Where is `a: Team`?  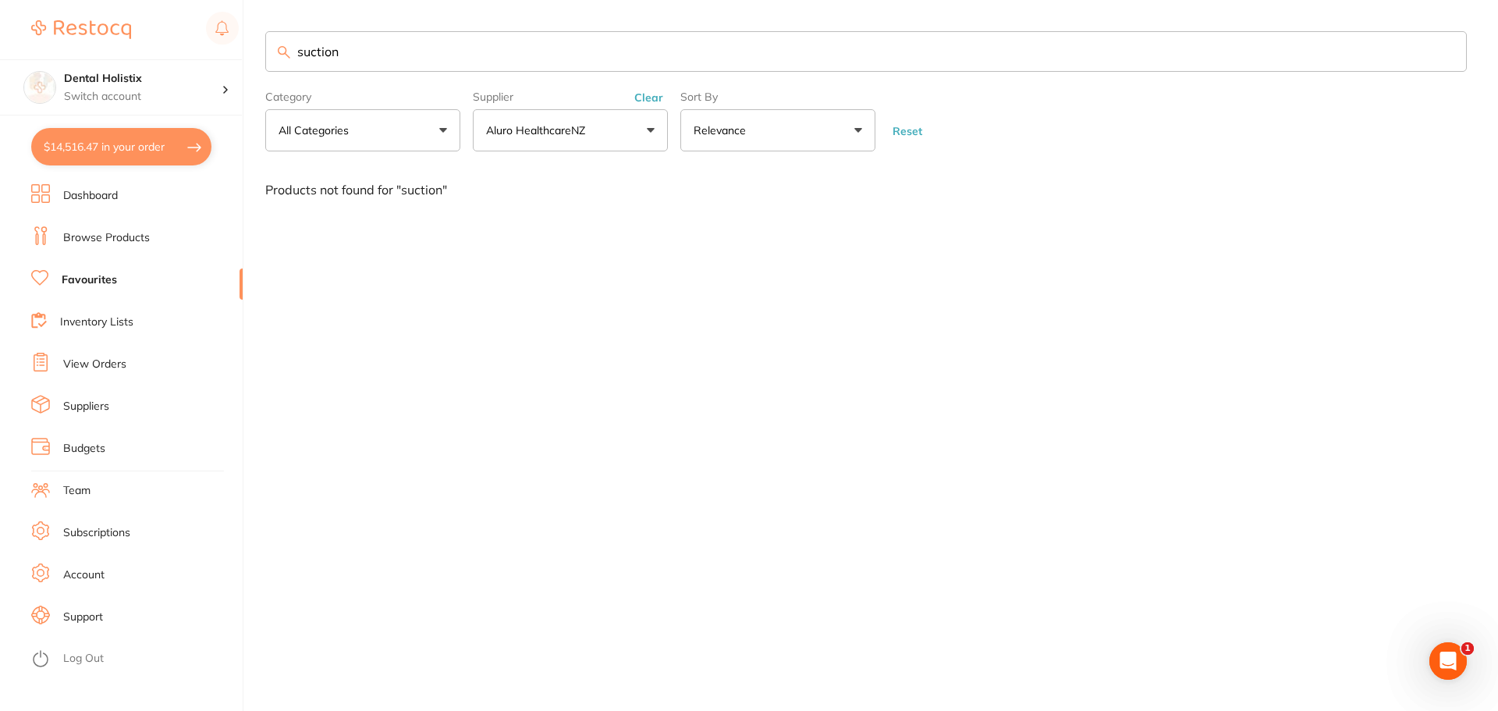 a: Team is located at coordinates (76, 491).